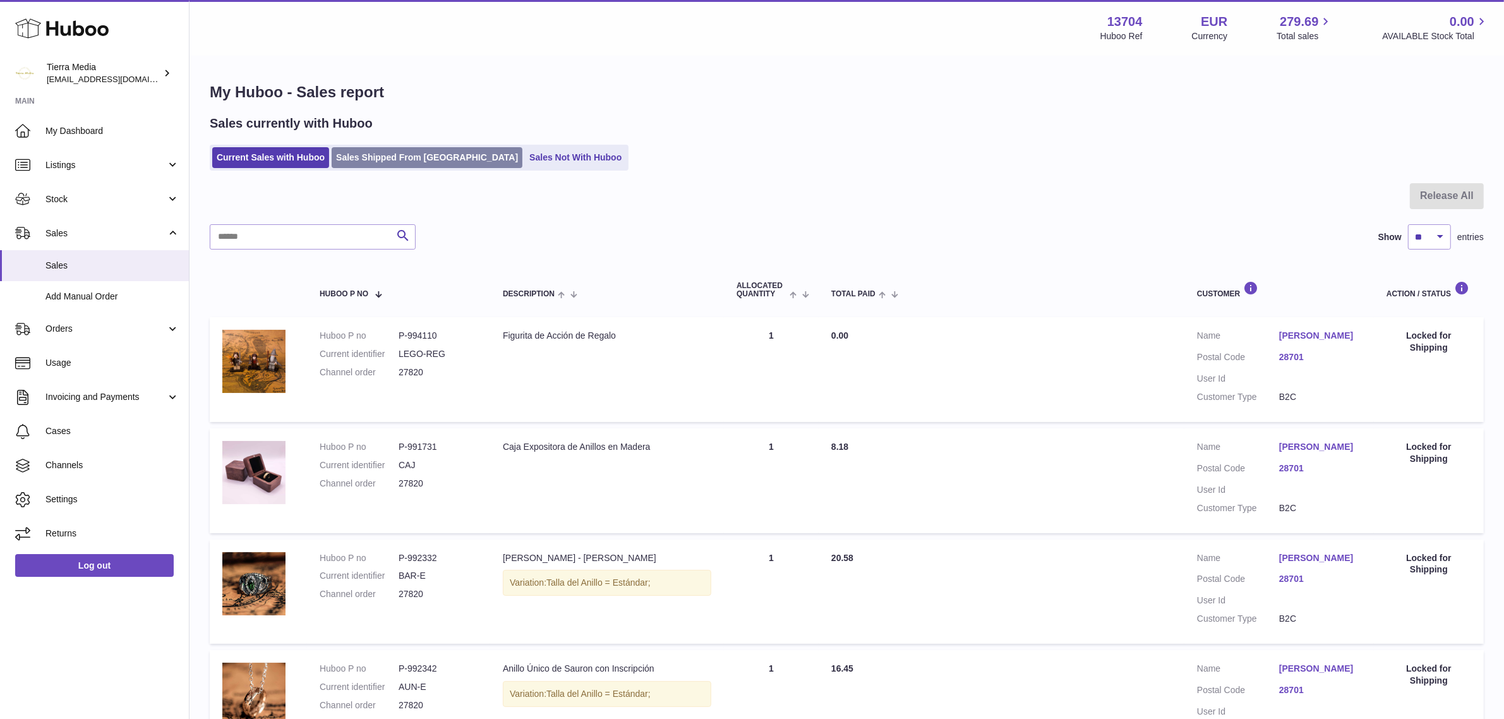  Describe the element at coordinates (438, 575) in the screenshot. I see `dd: BAR-E` at that location.